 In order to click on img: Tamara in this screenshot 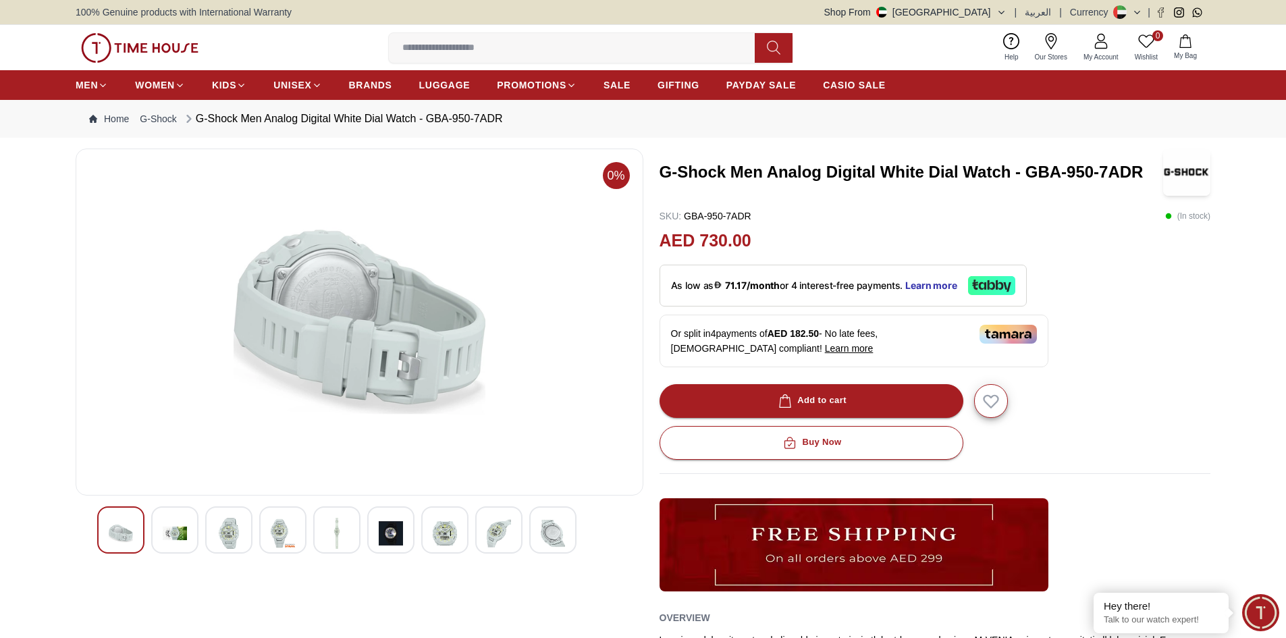, I will do `click(1008, 334)`.